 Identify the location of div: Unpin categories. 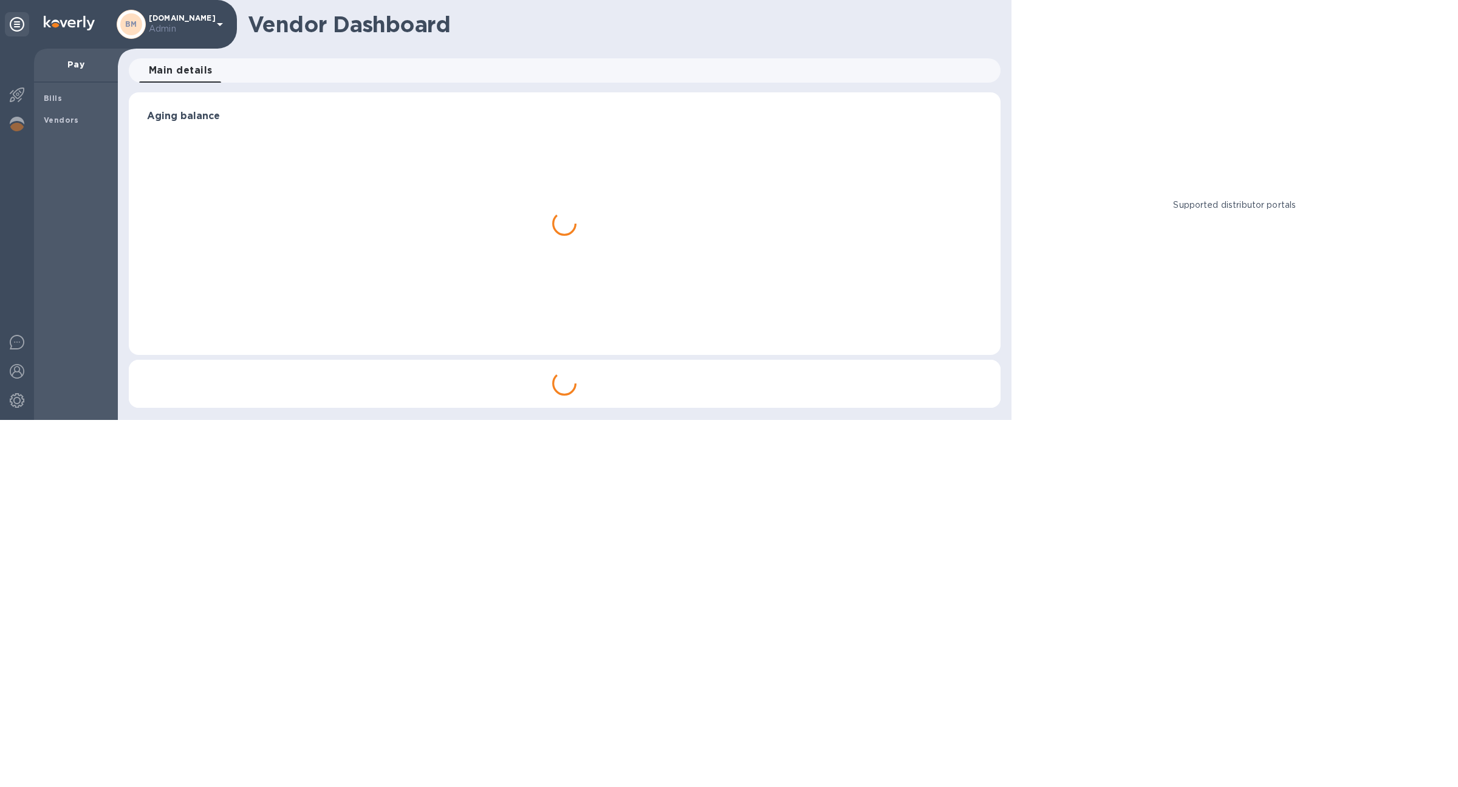
(17, 24).